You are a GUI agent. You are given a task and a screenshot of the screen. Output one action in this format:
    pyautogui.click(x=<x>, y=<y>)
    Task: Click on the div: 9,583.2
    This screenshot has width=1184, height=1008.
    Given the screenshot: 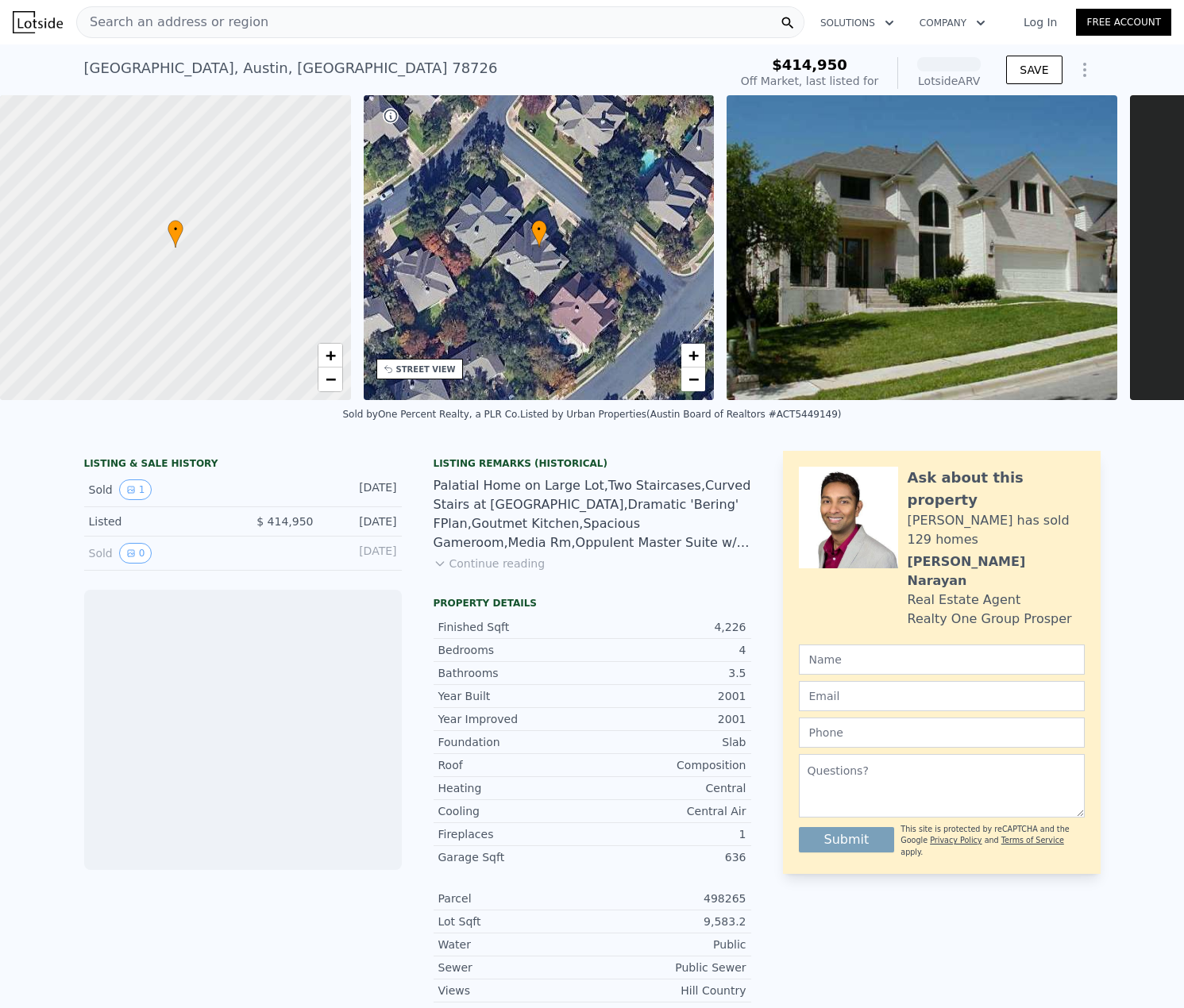 What is the action you would take?
    pyautogui.click(x=669, y=922)
    